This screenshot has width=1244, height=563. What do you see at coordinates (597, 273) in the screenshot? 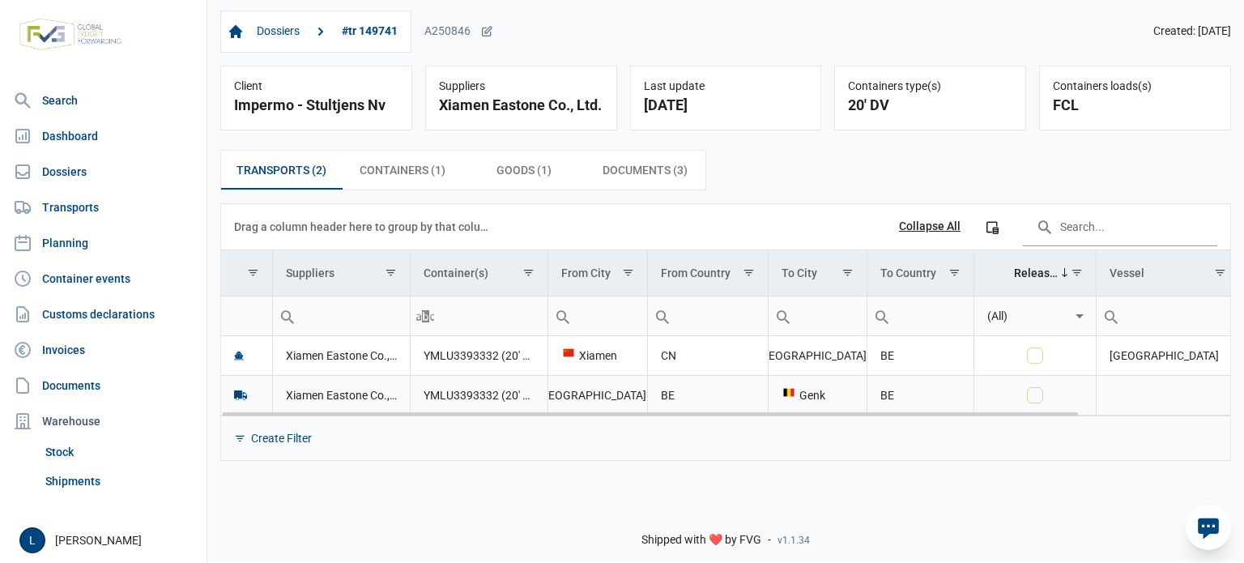
I see `td: Column From City` at bounding box center [597, 273].